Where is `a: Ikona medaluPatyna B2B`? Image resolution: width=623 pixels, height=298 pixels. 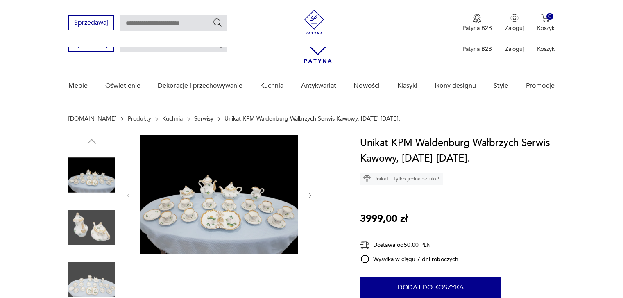
a: Ikona medaluPatyna B2B is located at coordinates (477, 23).